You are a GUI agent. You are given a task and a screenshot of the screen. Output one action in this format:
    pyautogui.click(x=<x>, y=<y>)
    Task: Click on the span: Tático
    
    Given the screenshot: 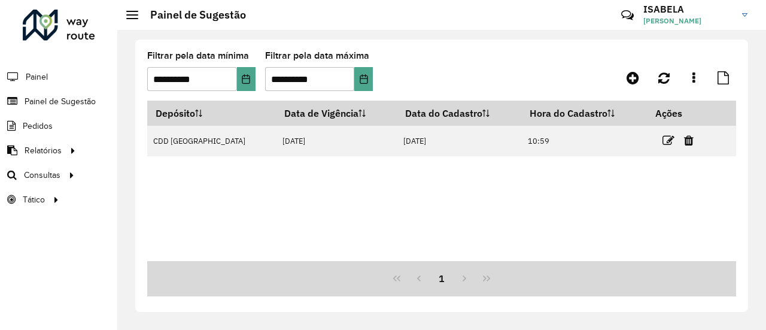 What is the action you would take?
    pyautogui.click(x=34, y=199)
    